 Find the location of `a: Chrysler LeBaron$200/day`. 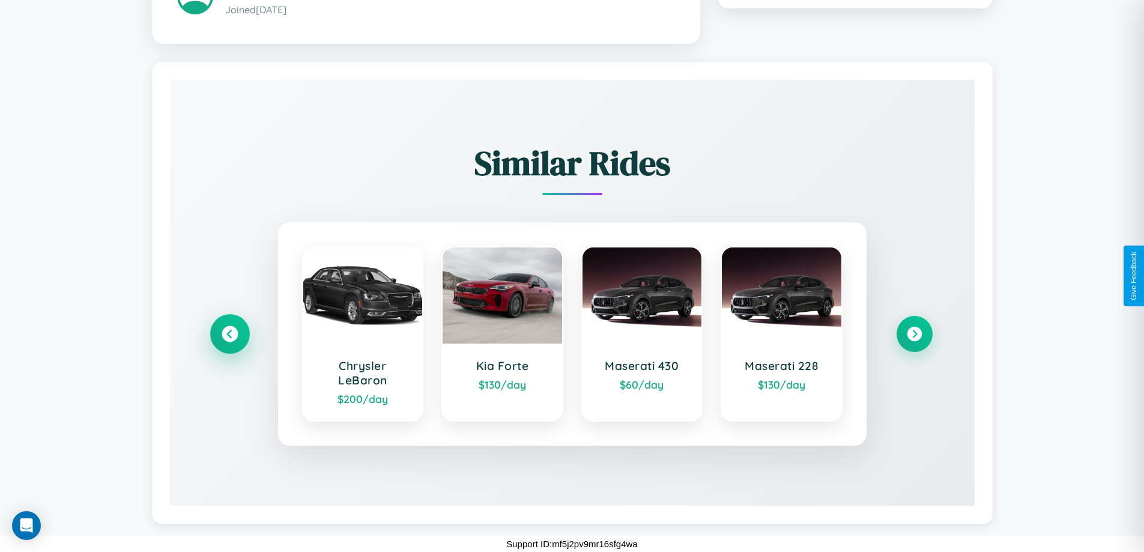

a: Chrysler LeBaron$200/day is located at coordinates (363, 334).